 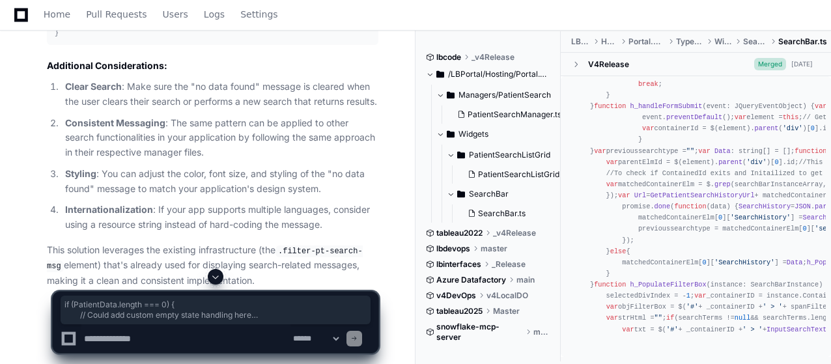 I want to click on span: grep, so click(x=722, y=184).